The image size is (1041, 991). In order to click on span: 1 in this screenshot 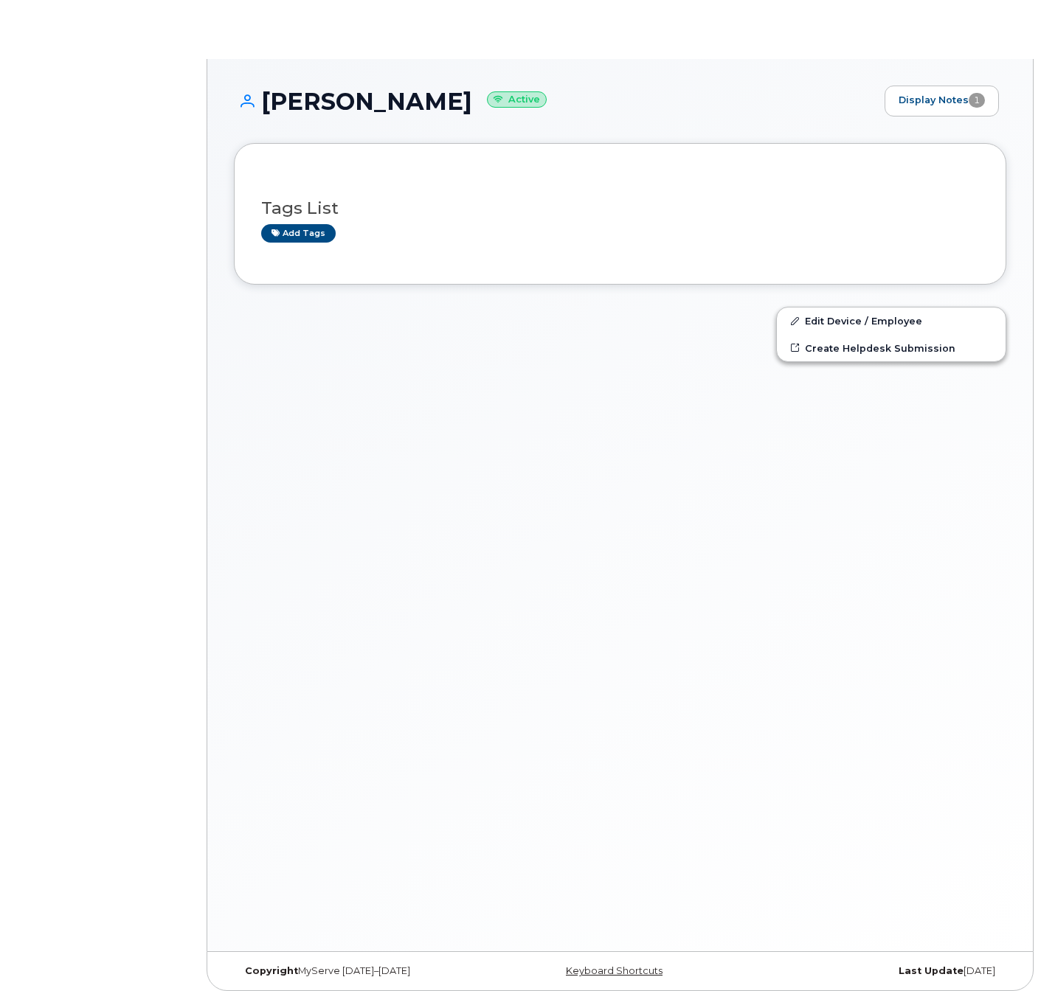, I will do `click(977, 100)`.